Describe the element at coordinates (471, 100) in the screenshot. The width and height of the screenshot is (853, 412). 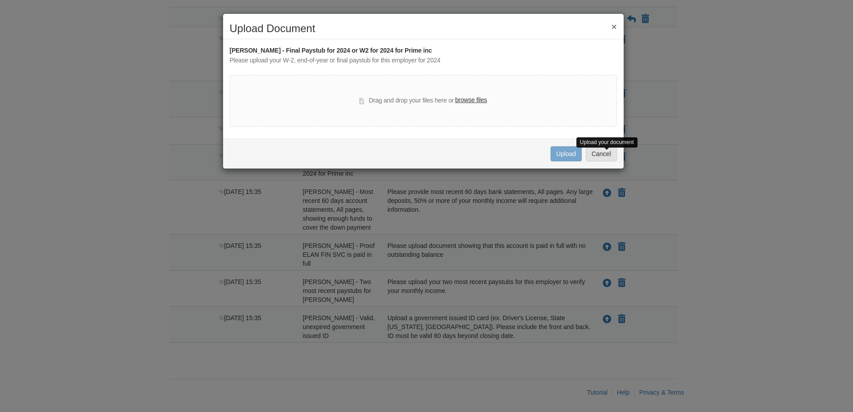
I see `label: browse files` at that location.